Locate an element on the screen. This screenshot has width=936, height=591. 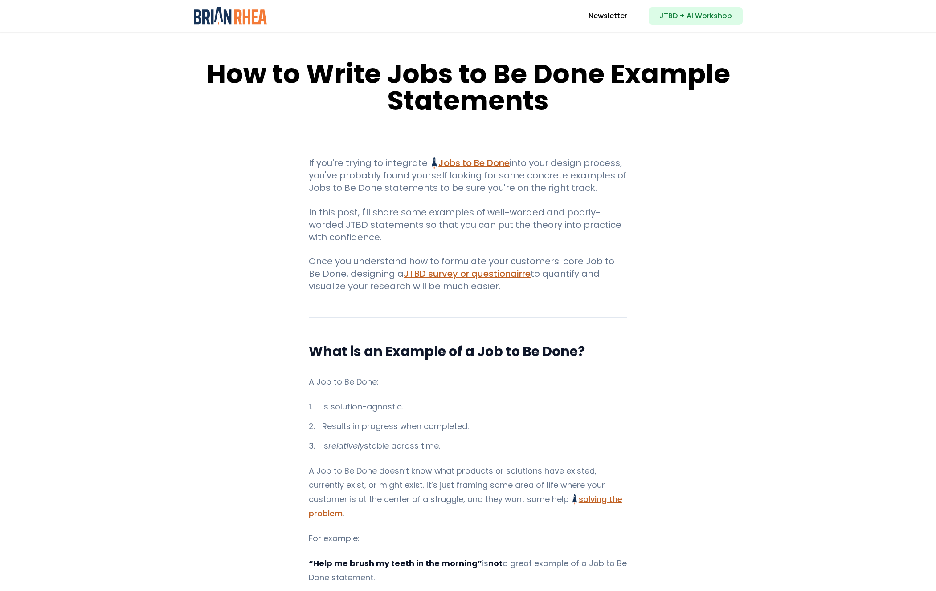
a: JTBD + AI Workshop is located at coordinates (695, 16).